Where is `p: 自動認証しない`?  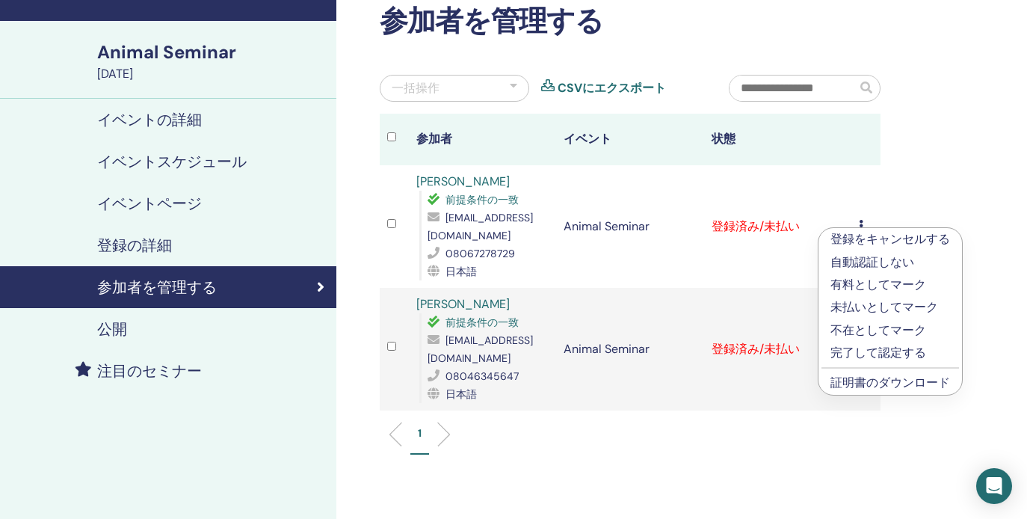
p: 自動認証しない is located at coordinates (890, 262).